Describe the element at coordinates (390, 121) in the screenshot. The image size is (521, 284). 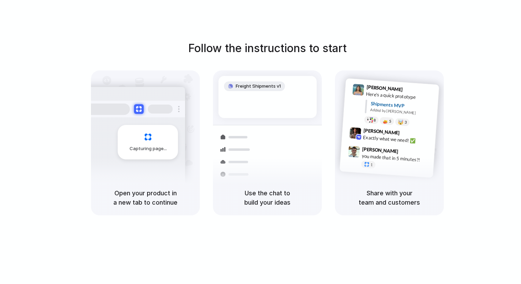
I see `span: 5` at that location.